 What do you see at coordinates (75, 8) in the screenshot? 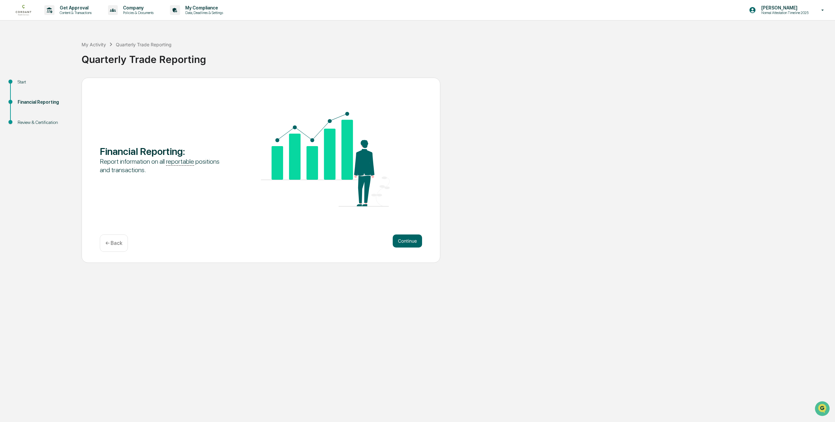
I see `p: Get Approval` at bounding box center [75, 8].